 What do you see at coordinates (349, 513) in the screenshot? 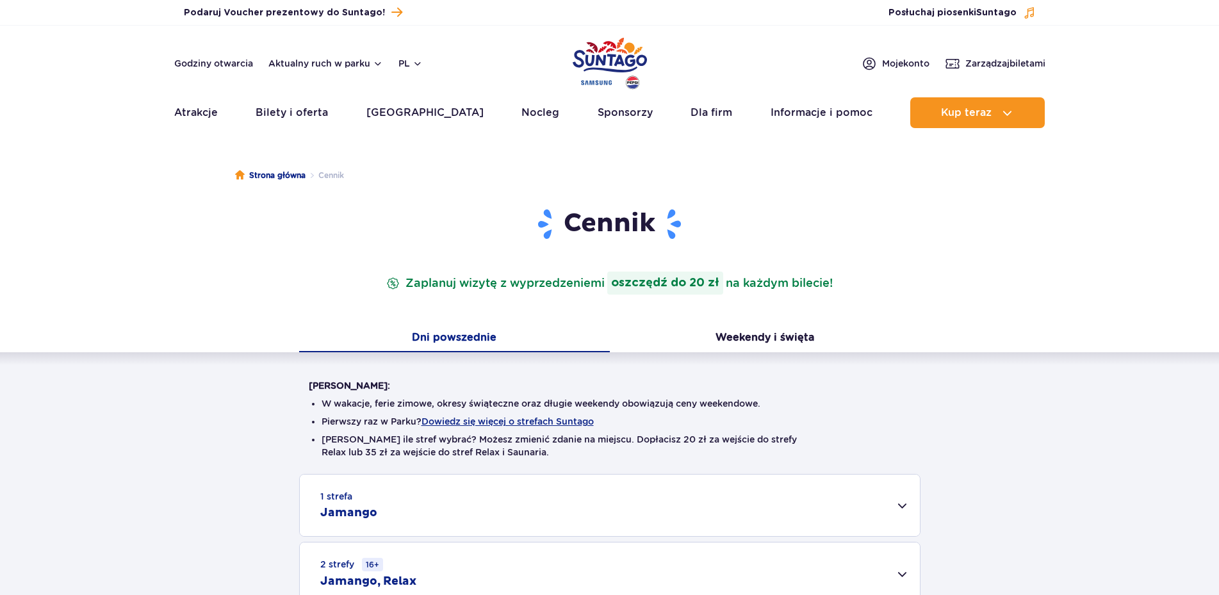
I see `h2: Jamango` at bounding box center [349, 513].